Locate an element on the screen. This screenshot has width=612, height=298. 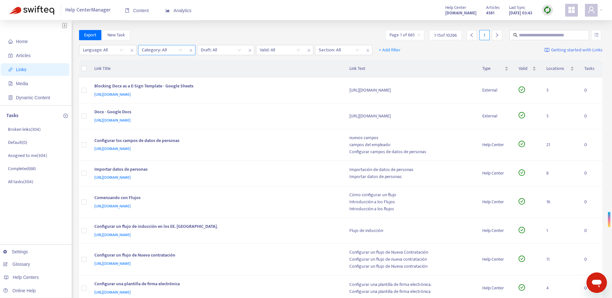
div: nuevos campos is located at coordinates (410, 138).